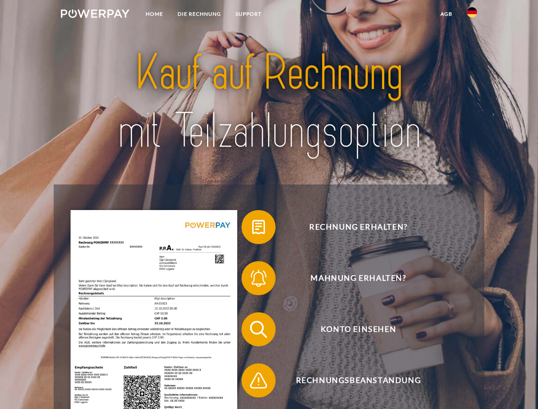 The width and height of the screenshot is (538, 409). Describe the element at coordinates (95, 14) in the screenshot. I see `img: logo-powerpay-white.svg` at that location.